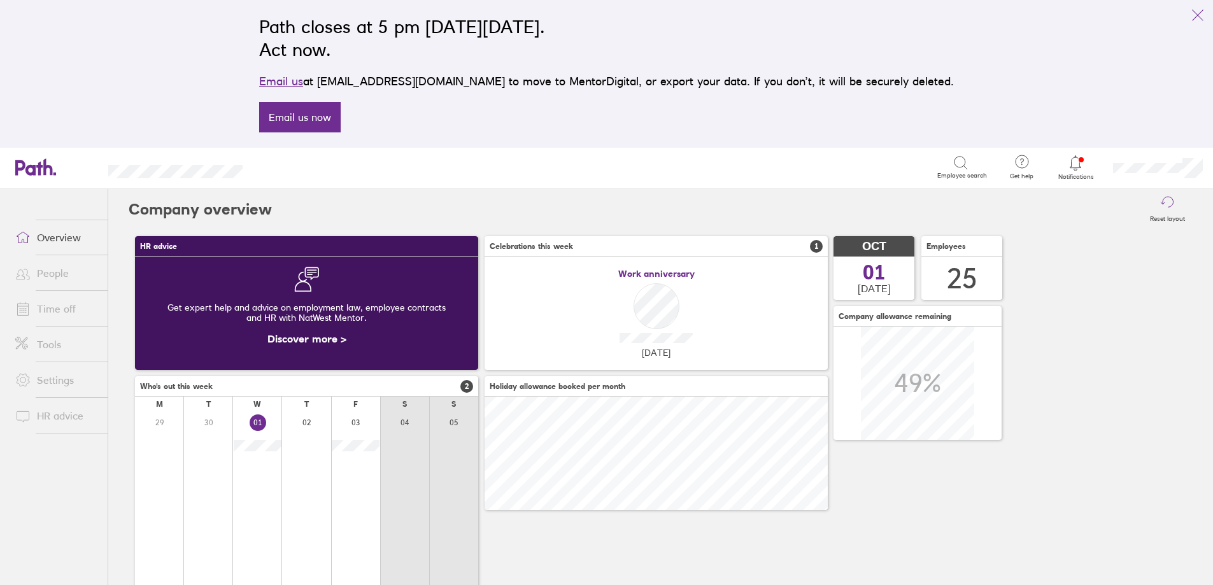 This screenshot has height=585, width=1213. Describe the element at coordinates (531, 246) in the screenshot. I see `span: Celebrations this week` at that location.